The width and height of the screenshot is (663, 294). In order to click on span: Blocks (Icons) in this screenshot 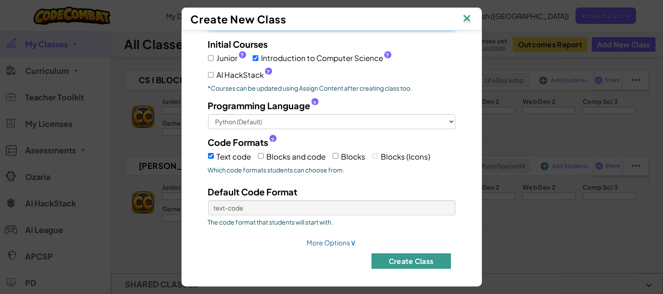, I will do `click(406, 156)`.